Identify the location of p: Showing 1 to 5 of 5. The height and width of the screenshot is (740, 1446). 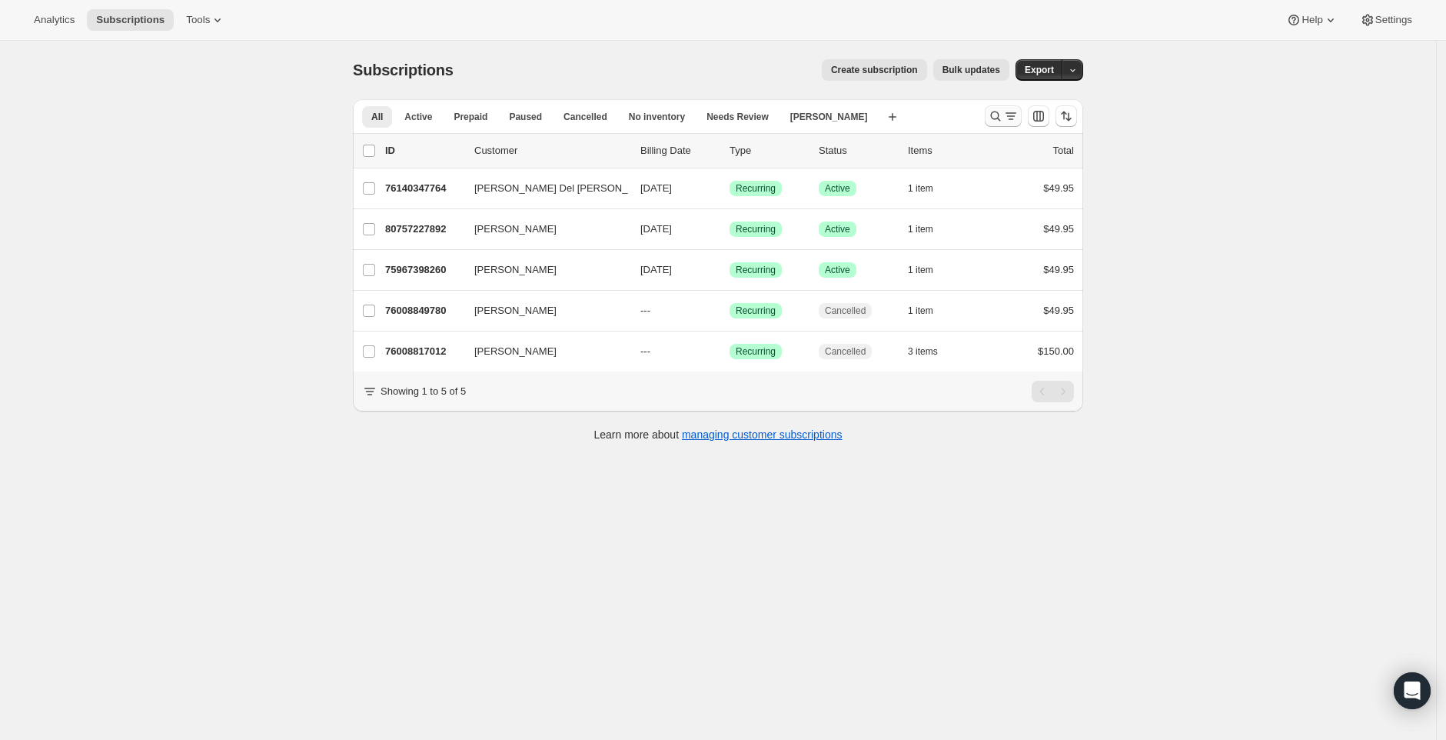
(423, 391).